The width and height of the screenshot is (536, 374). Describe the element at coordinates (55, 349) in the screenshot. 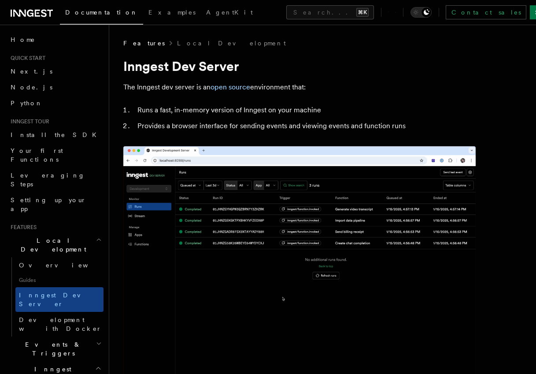

I see `button: Events & Triggers` at that location.